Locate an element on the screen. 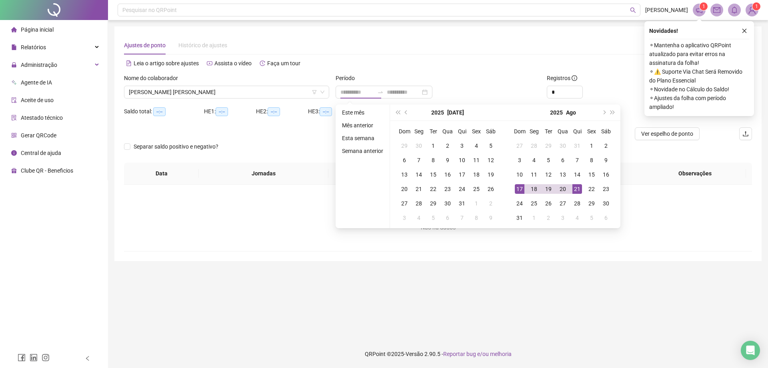 Image resolution: width=768 pixels, height=368 pixels. td: 2025-09-04 is located at coordinates (578, 218).